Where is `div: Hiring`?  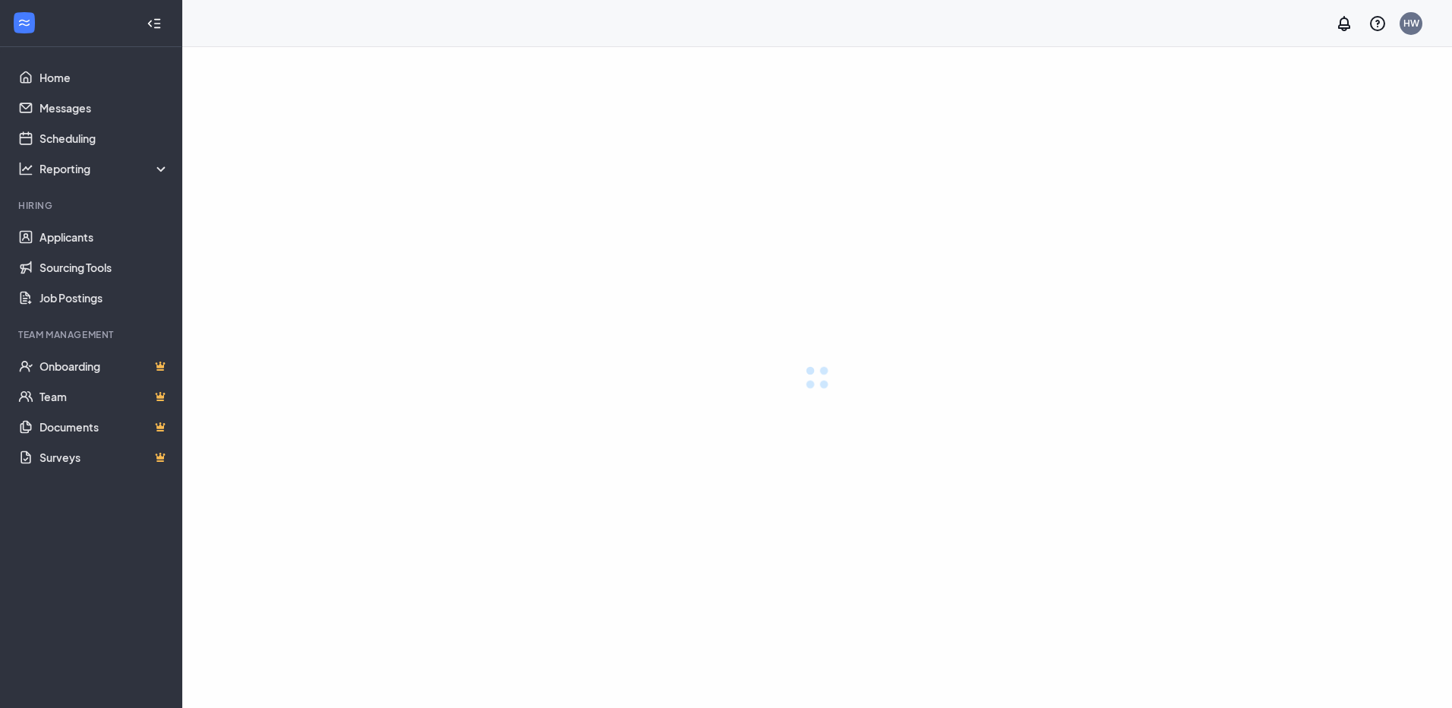
div: Hiring is located at coordinates (92, 205).